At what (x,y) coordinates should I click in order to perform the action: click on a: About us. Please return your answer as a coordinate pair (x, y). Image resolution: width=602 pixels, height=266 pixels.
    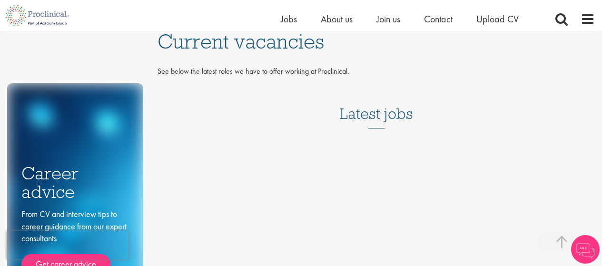
    Looking at the image, I should click on (336, 19).